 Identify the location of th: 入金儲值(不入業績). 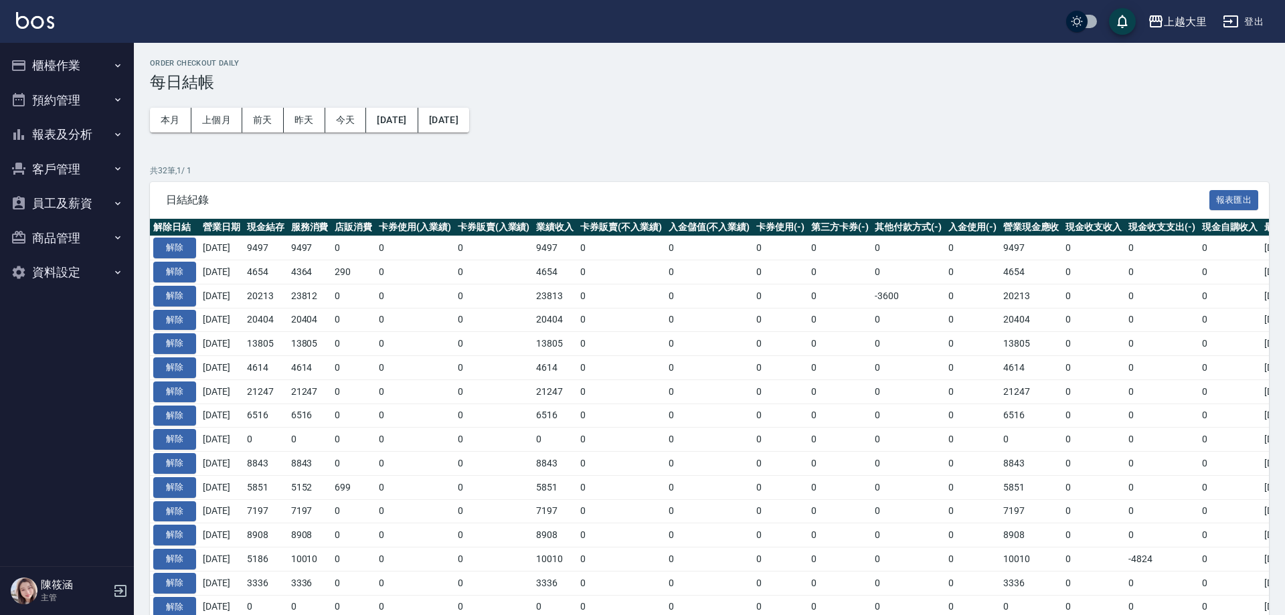
(709, 228).